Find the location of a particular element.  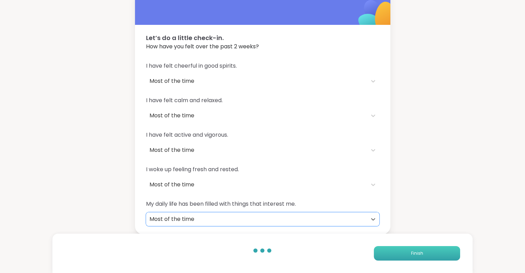

span: Let’s do a little check-in. is located at coordinates (263, 38).